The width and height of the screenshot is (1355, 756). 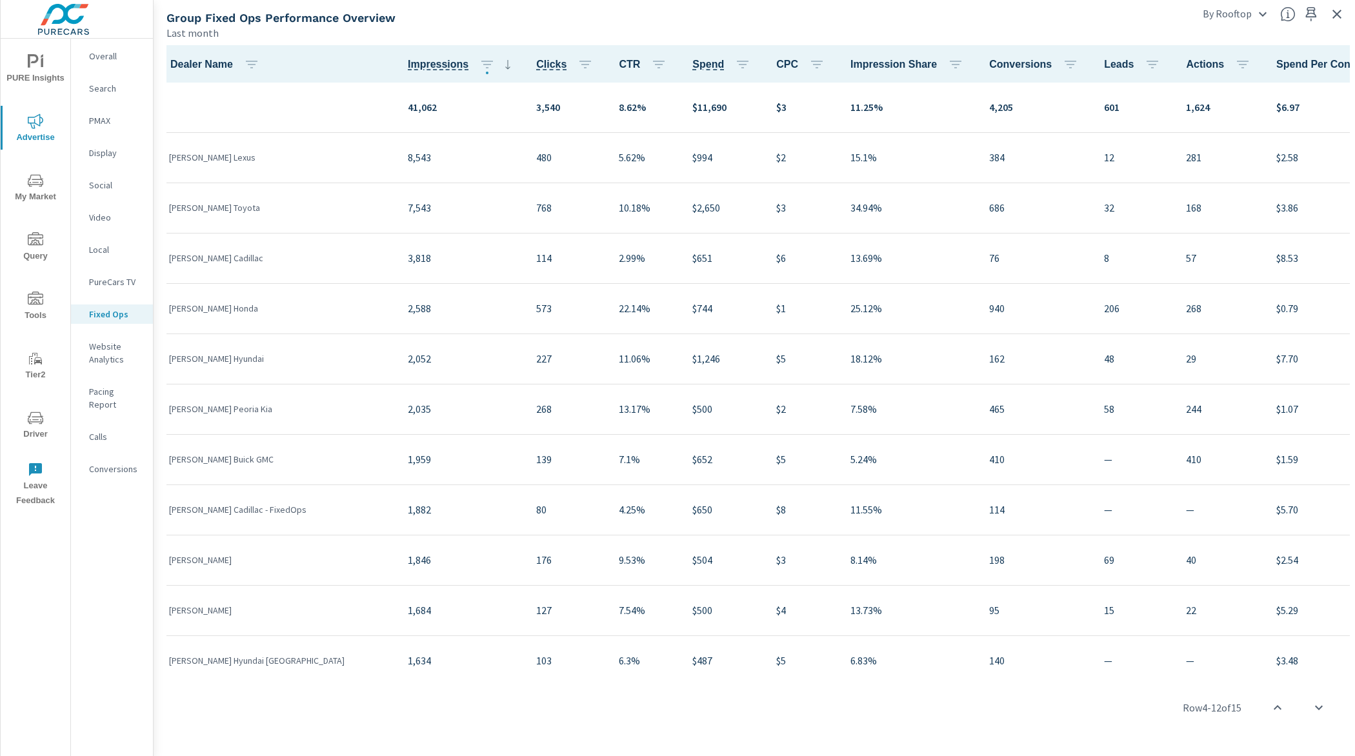 I want to click on button: scroll to top, so click(x=1278, y=708).